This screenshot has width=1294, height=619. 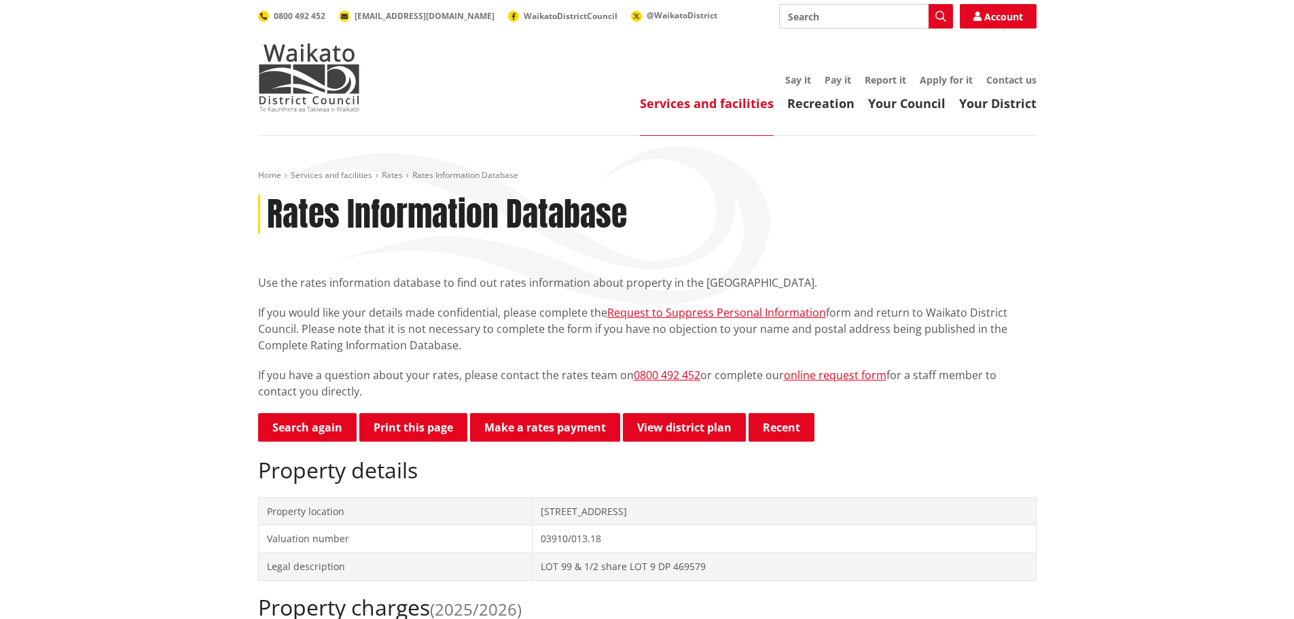 I want to click on span: @WaikatoDistrict, so click(x=682, y=15).